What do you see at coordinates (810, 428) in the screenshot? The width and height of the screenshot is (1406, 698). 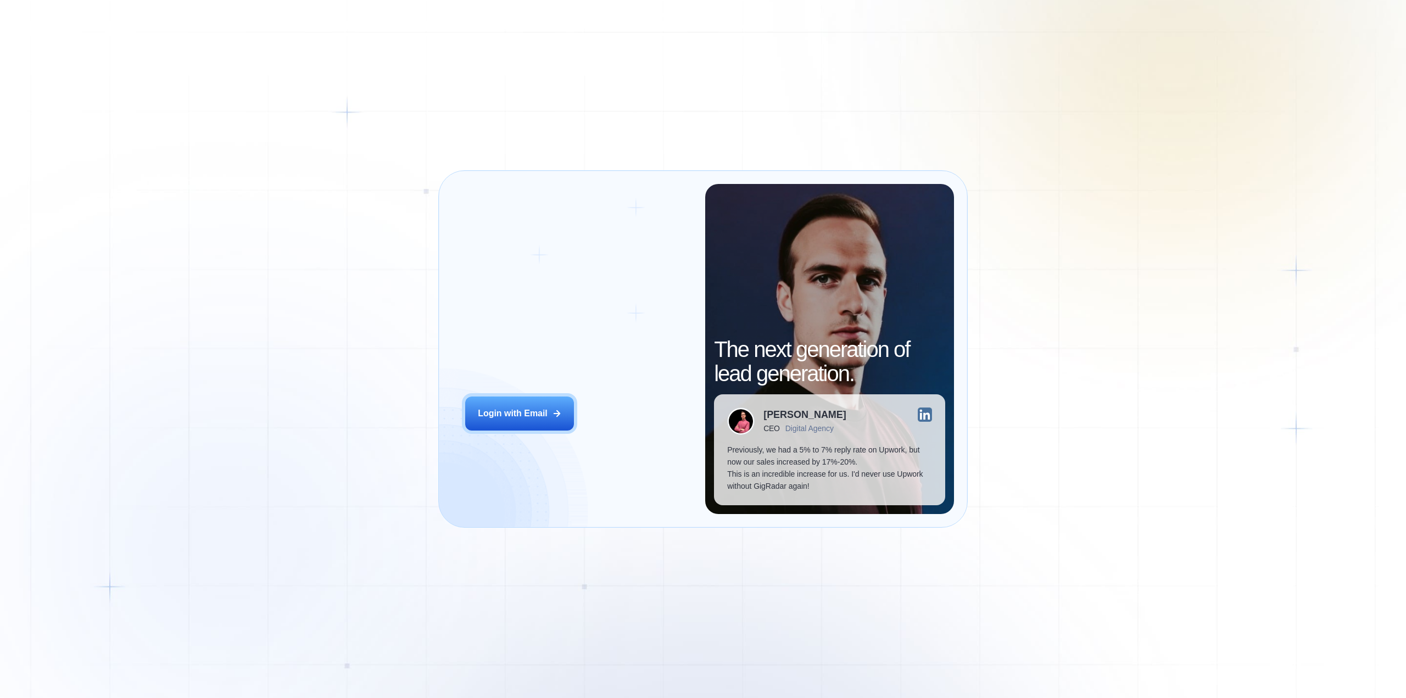 I see `div: Digital Agency` at bounding box center [810, 428].